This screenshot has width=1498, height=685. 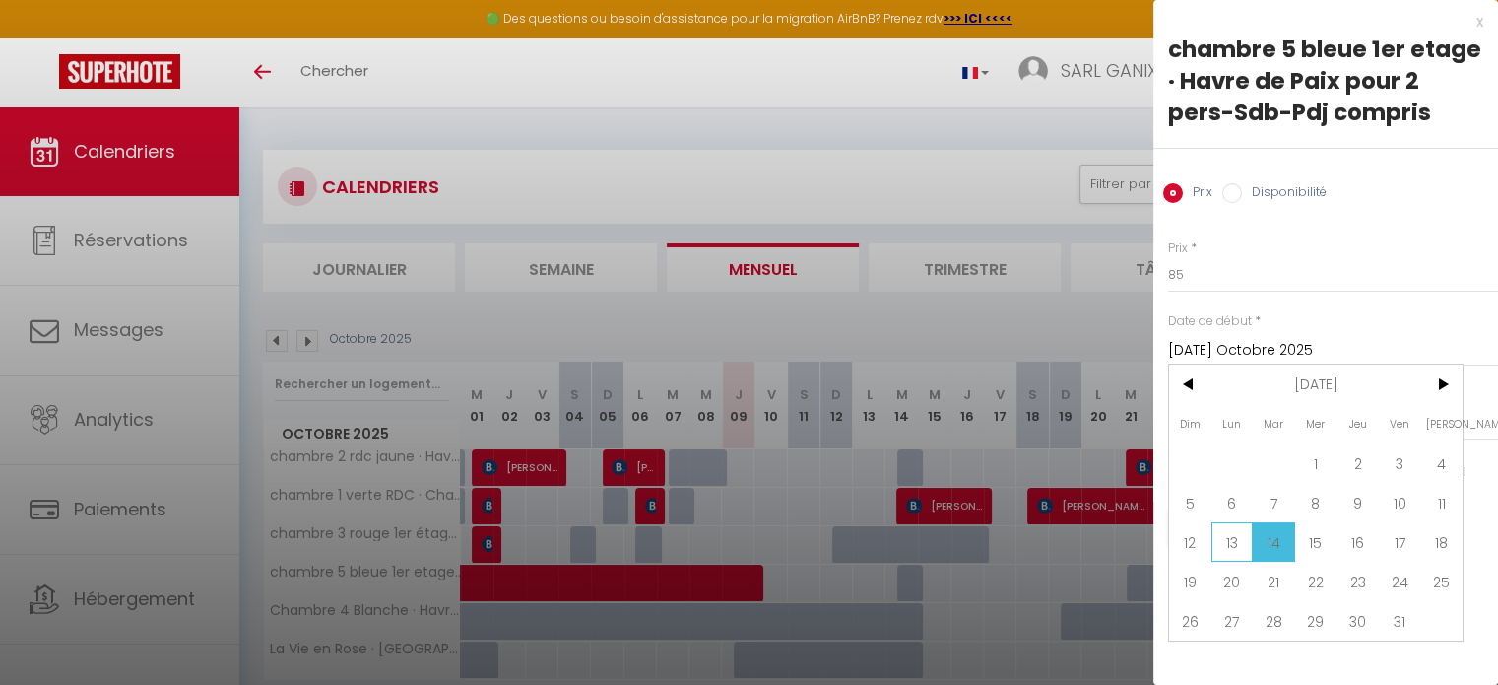 I want to click on span: 27, so click(x=1232, y=621).